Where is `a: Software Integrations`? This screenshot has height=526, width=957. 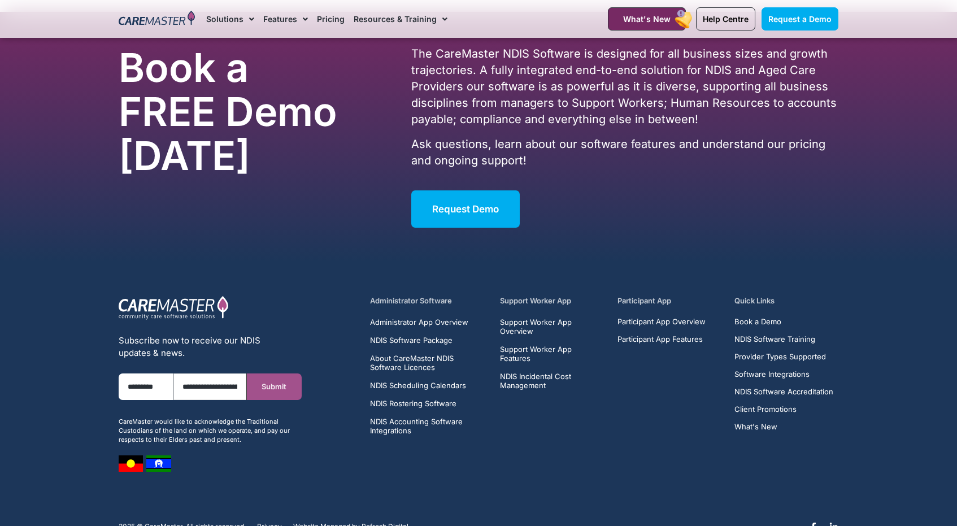
a: Software Integrations is located at coordinates (784, 374).